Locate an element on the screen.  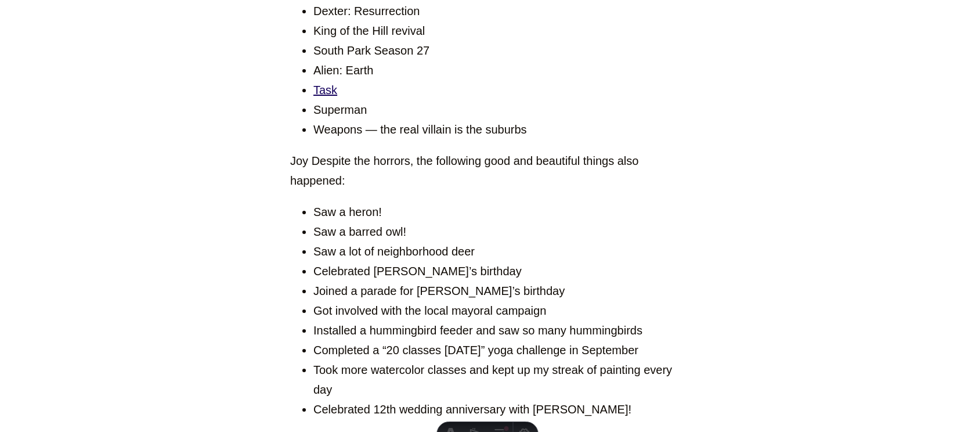
li: Dexter: Resurrection is located at coordinates (499, 11).